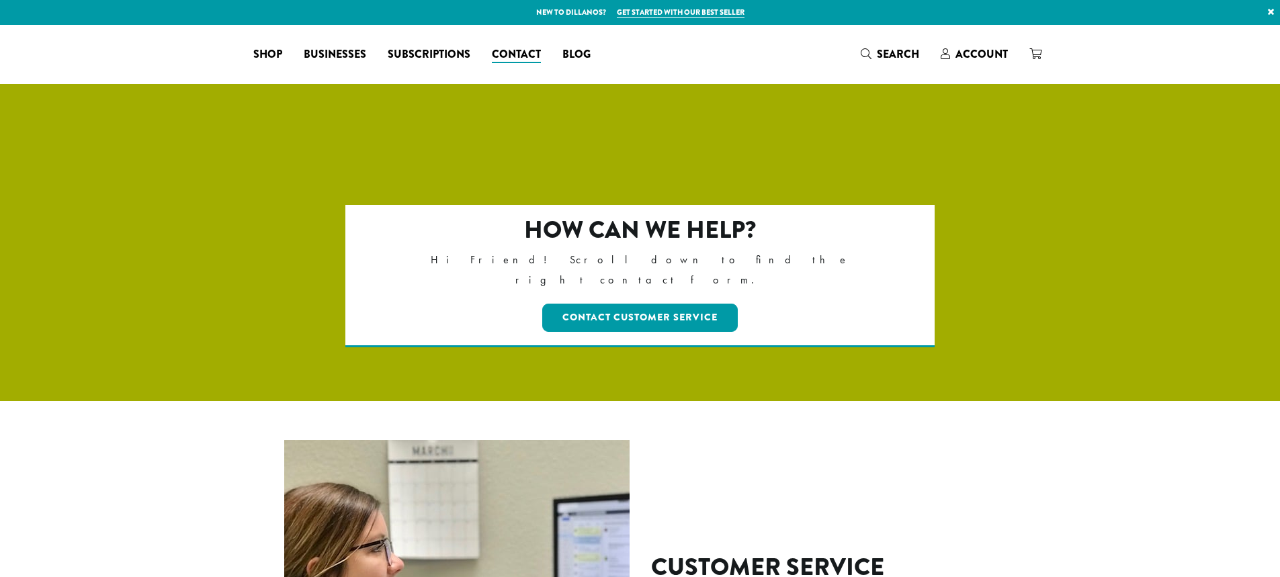  What do you see at coordinates (640, 270) in the screenshot?
I see `p: Hi Friend! Scroll down to find the right contact form.` at bounding box center [640, 270].